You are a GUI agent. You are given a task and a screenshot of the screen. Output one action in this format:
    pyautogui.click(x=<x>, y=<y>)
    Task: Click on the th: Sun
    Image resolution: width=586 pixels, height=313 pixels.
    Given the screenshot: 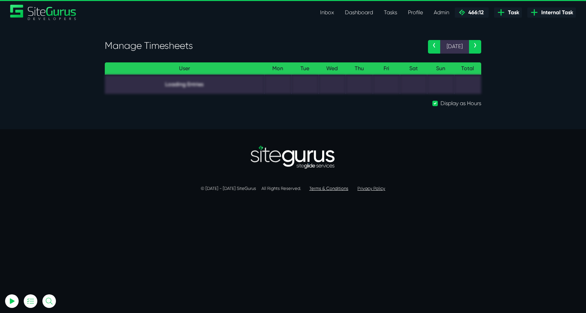 What is the action you would take?
    pyautogui.click(x=440, y=68)
    